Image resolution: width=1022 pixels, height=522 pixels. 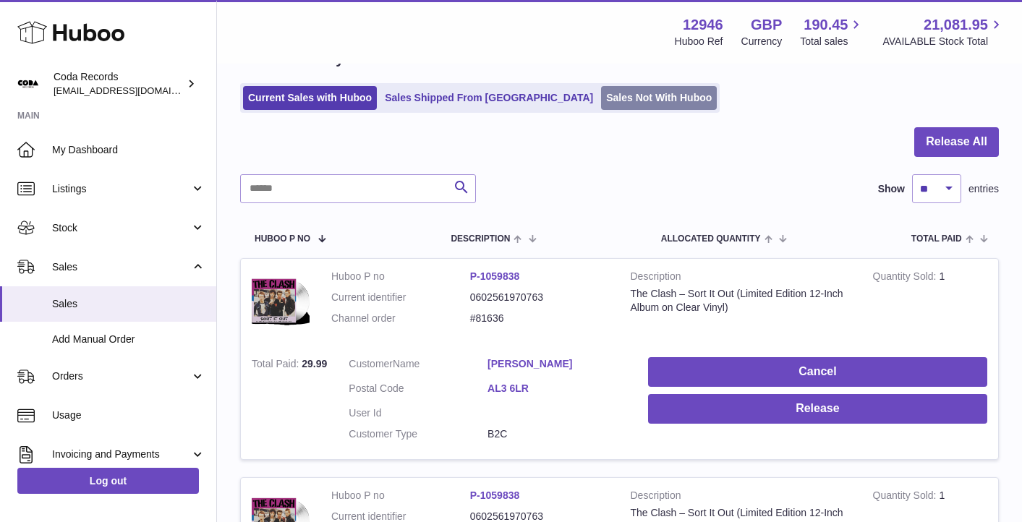 What do you see at coordinates (957, 142) in the screenshot?
I see `button: Release All` at bounding box center [957, 142].